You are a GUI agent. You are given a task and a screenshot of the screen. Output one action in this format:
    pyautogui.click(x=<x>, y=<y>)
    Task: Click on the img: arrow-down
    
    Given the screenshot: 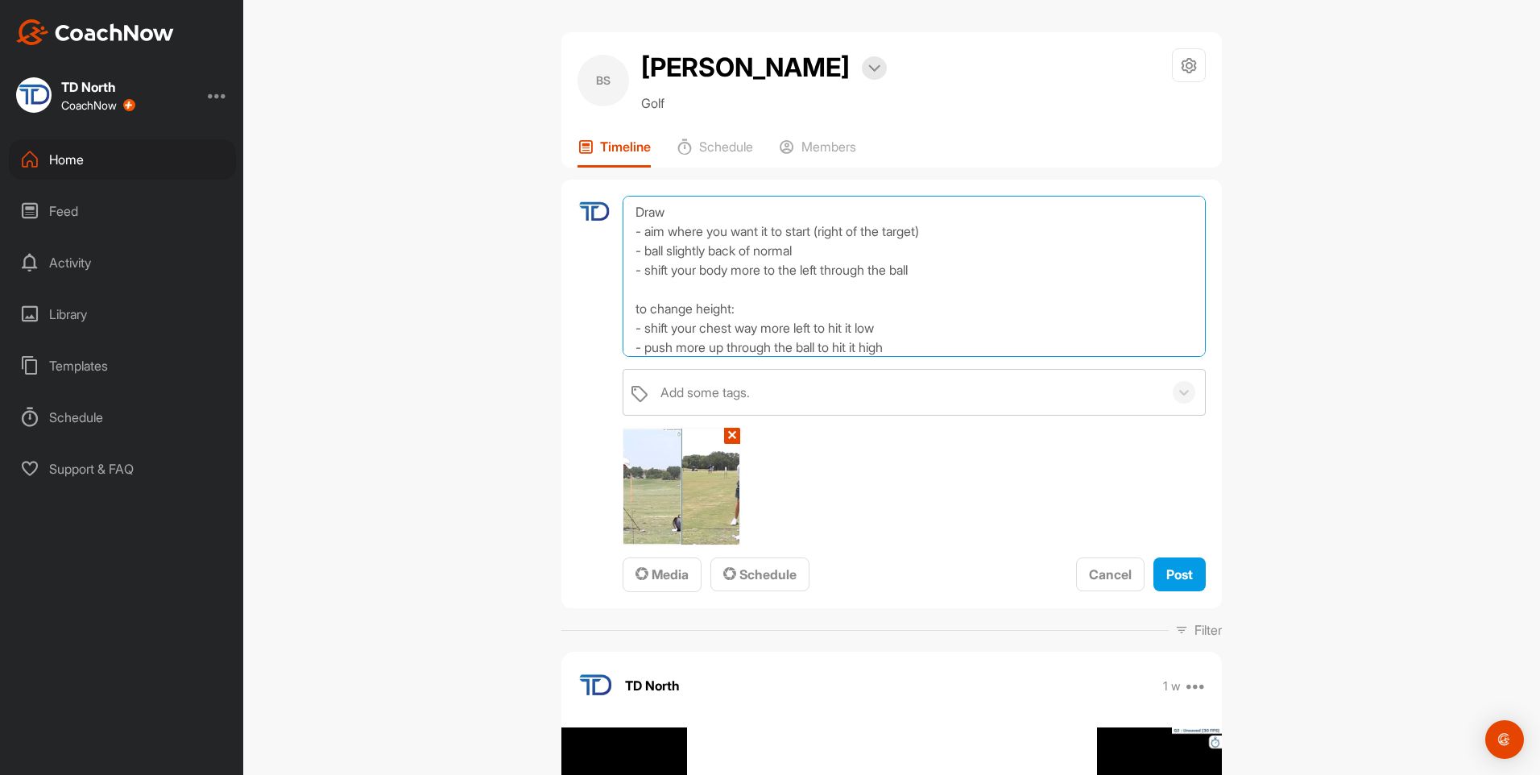 What is the action you would take?
    pyautogui.click(x=874, y=68)
    